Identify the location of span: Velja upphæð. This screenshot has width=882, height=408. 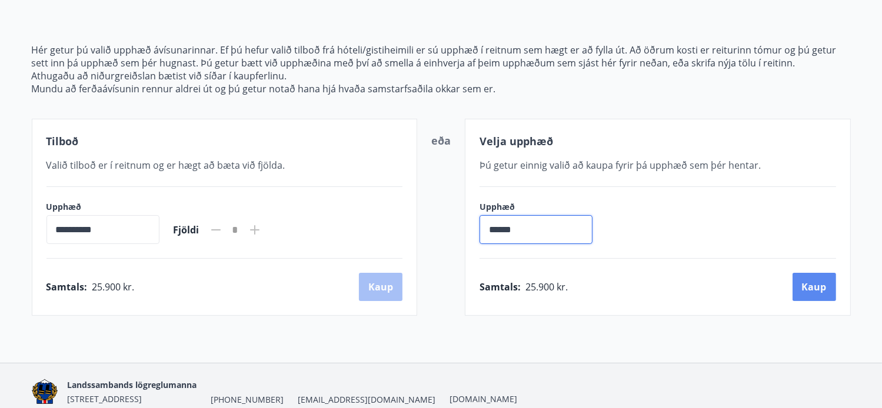
(516, 141).